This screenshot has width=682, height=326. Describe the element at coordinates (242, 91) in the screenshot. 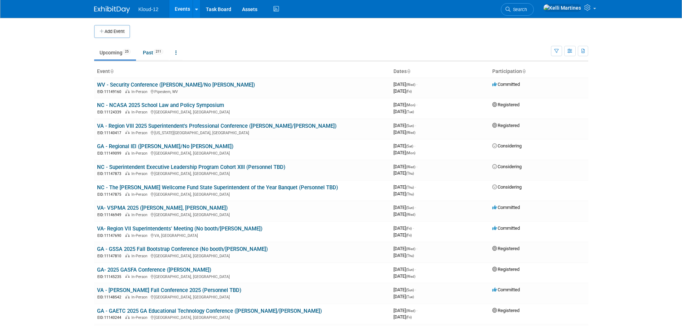

I see `div: Pipestem, WV` at that location.